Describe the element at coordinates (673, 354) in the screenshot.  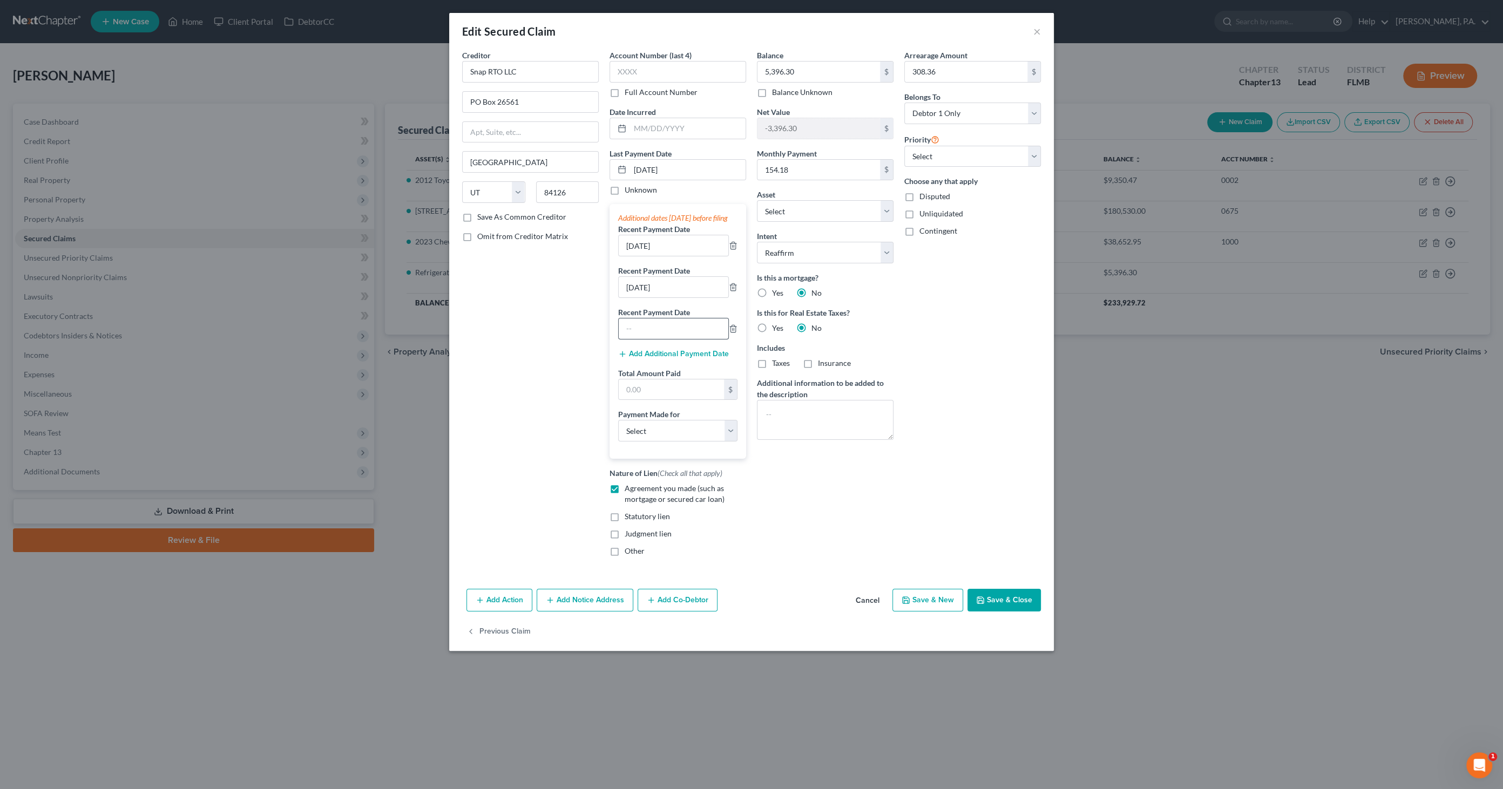
I see `button: Add Additional Payment Date` at that location.